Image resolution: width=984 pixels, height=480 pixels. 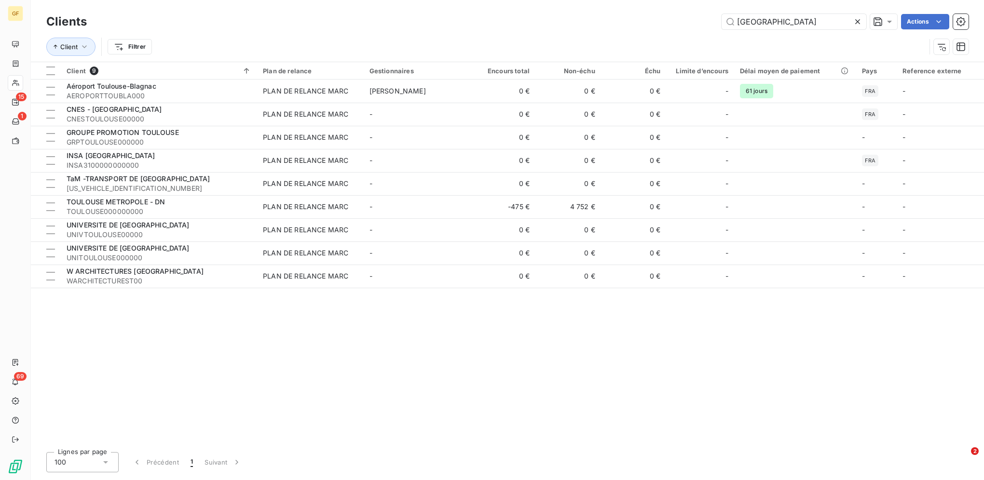 What do you see at coordinates (60, 463) in the screenshot?
I see `span: 100` at bounding box center [60, 463].